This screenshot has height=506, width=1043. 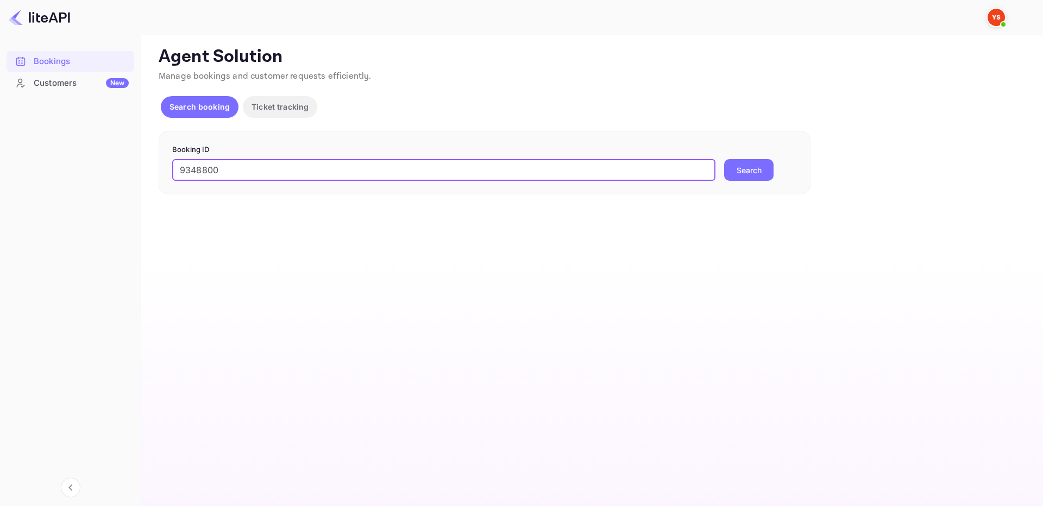 What do you see at coordinates (280, 106) in the screenshot?
I see `p: Ticket tracking` at bounding box center [280, 106].